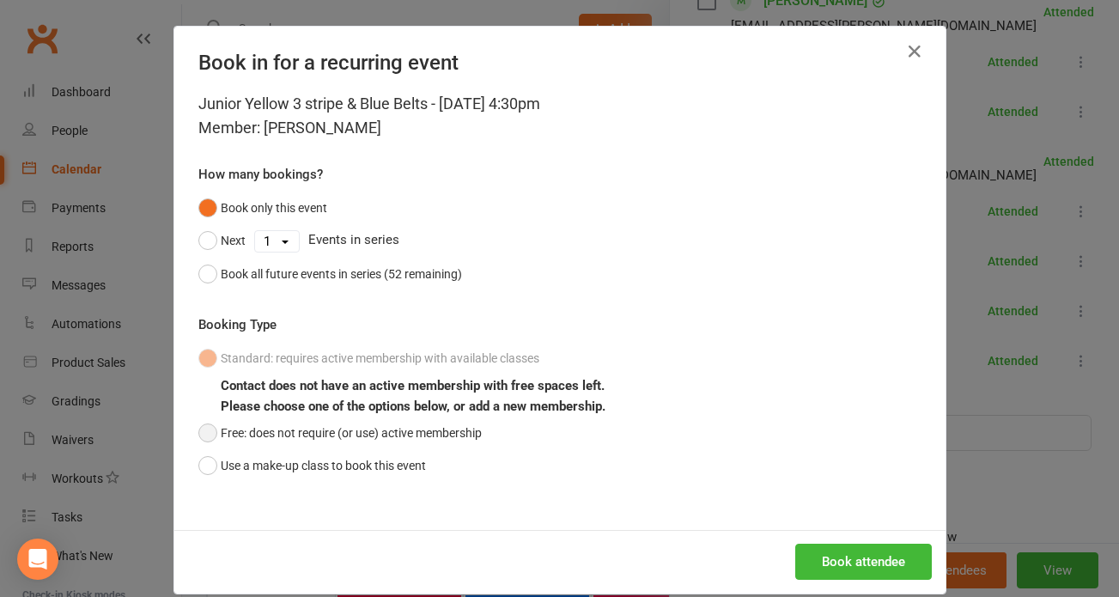 The height and width of the screenshot is (597, 1119). I want to click on button: Book only this event, so click(263, 208).